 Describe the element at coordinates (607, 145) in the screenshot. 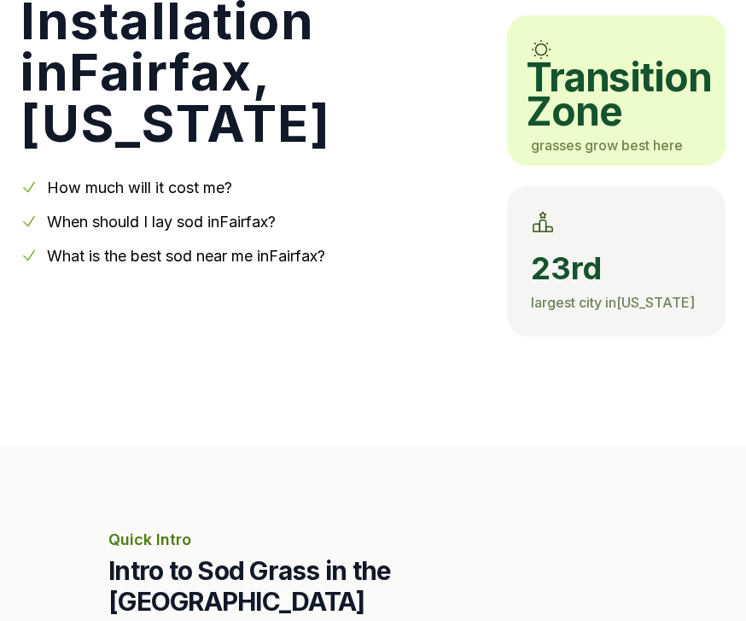

I see `span: grasses grow best here` at that location.